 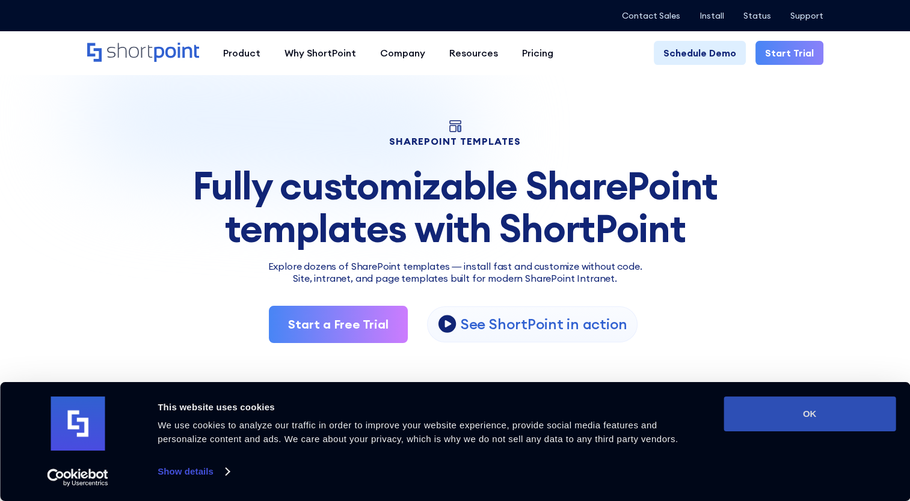 What do you see at coordinates (473, 53) in the screenshot?
I see `a: Resources` at bounding box center [473, 53].